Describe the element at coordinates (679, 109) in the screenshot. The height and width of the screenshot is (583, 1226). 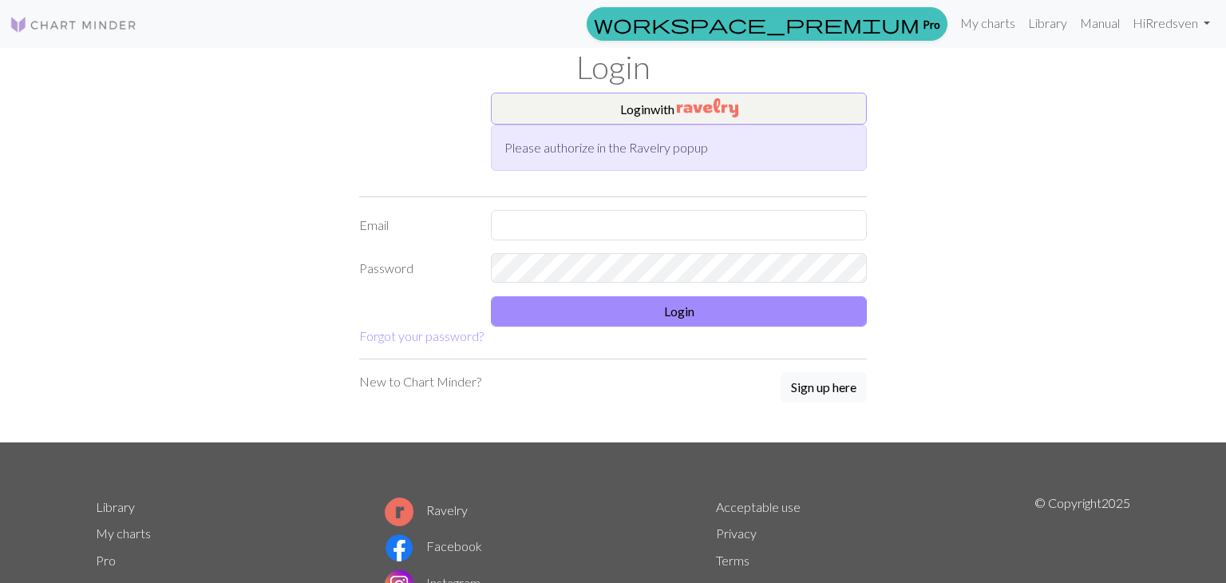
I see `button: Loginwith` at that location.